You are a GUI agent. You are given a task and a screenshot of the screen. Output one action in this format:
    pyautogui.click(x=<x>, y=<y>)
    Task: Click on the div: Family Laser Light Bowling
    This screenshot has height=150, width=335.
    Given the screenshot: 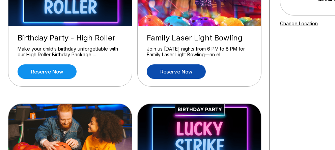 What is the action you would take?
    pyautogui.click(x=199, y=38)
    